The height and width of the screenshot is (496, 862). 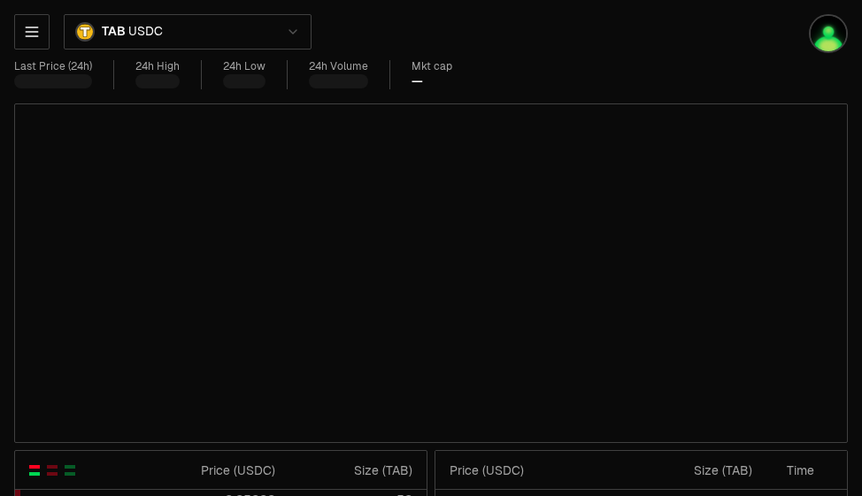 What do you see at coordinates (53, 66) in the screenshot?
I see `div: Last Price (24h)` at bounding box center [53, 66].